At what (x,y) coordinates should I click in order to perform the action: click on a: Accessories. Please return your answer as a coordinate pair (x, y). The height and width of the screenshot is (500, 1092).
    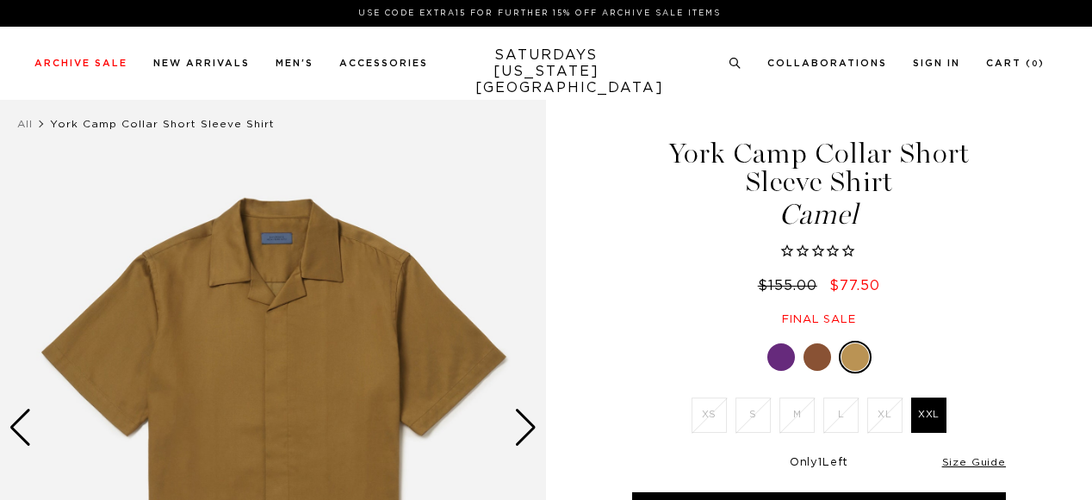
    Looking at the image, I should click on (383, 63).